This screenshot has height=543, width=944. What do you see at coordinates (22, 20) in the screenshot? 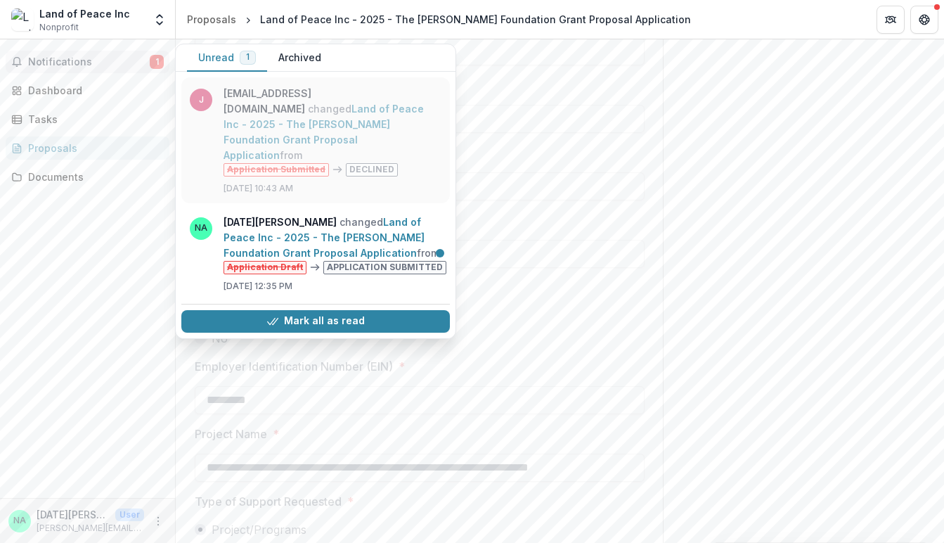
I see `img: Land of Peace Inc` at bounding box center [22, 20].